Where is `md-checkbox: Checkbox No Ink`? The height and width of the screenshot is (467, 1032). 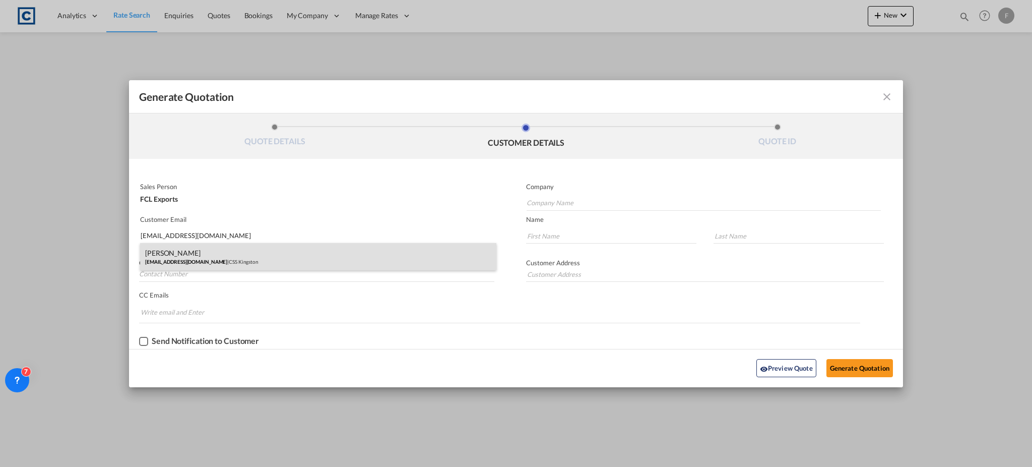
md-checkbox: Checkbox No Ink is located at coordinates (199, 341).